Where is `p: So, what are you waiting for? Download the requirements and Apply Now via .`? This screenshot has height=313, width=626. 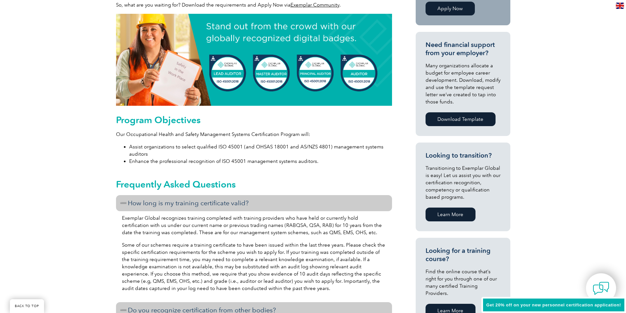
p: So, what are you waiting for? Download the requirements and Apply Now via . is located at coordinates (254, 5).